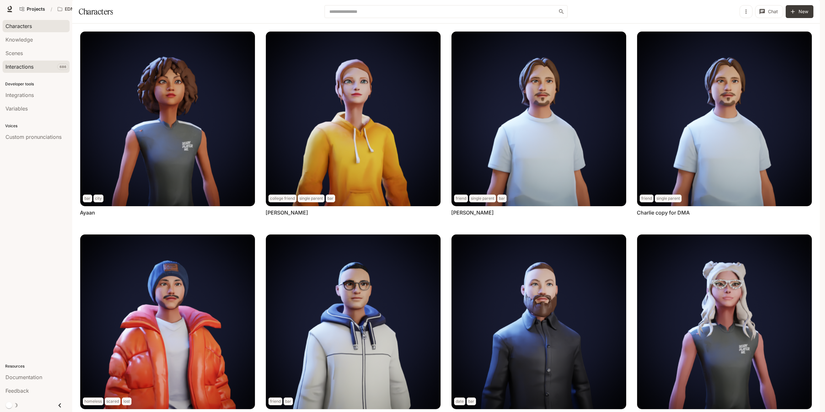  What do you see at coordinates (725, 322) in the screenshot?
I see `img: Molly` at bounding box center [725, 322].